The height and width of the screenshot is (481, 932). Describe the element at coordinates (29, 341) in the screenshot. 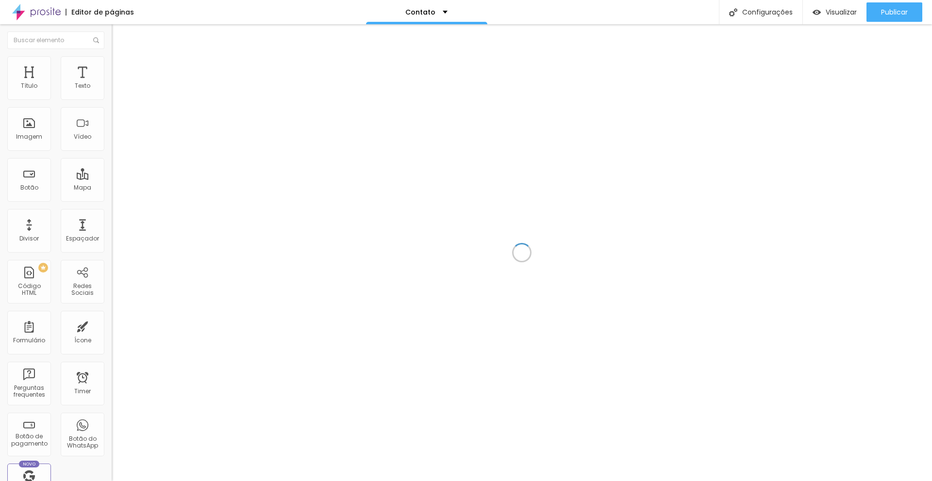

I see `div: Formulário` at that location.